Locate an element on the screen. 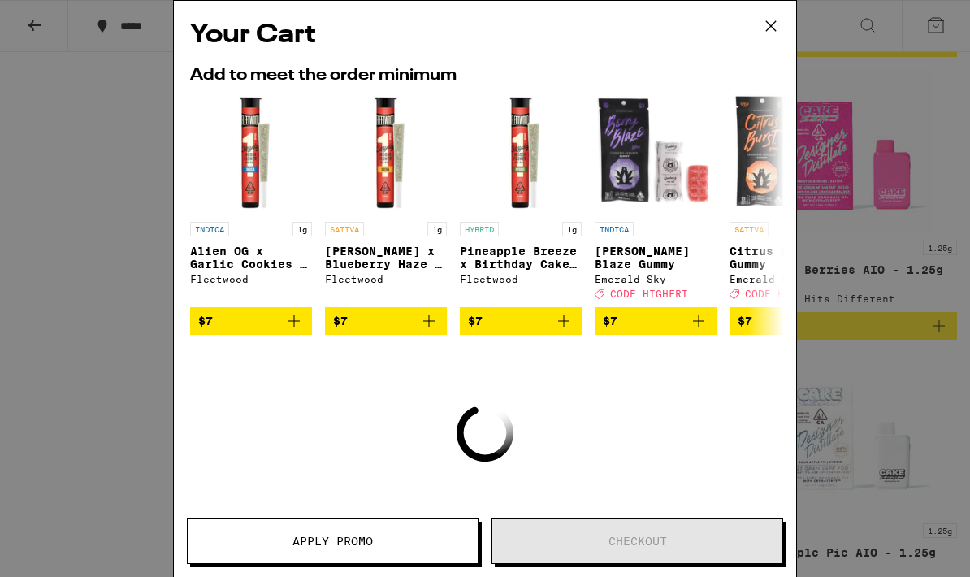 Image resolution: width=970 pixels, height=577 pixels. p: Alien OG x Garlic Cookies - 1g is located at coordinates (251, 258).